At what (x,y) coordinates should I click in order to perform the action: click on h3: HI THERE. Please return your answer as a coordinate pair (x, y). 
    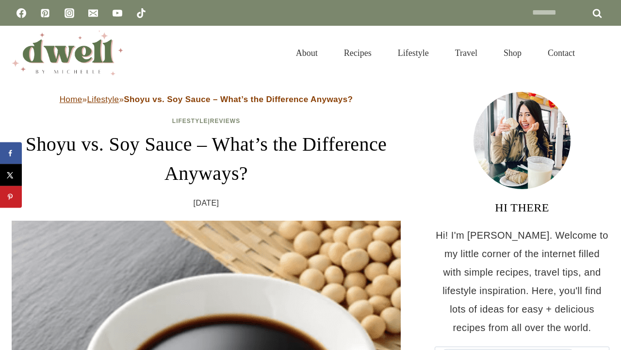
    Looking at the image, I should click on (522, 207).